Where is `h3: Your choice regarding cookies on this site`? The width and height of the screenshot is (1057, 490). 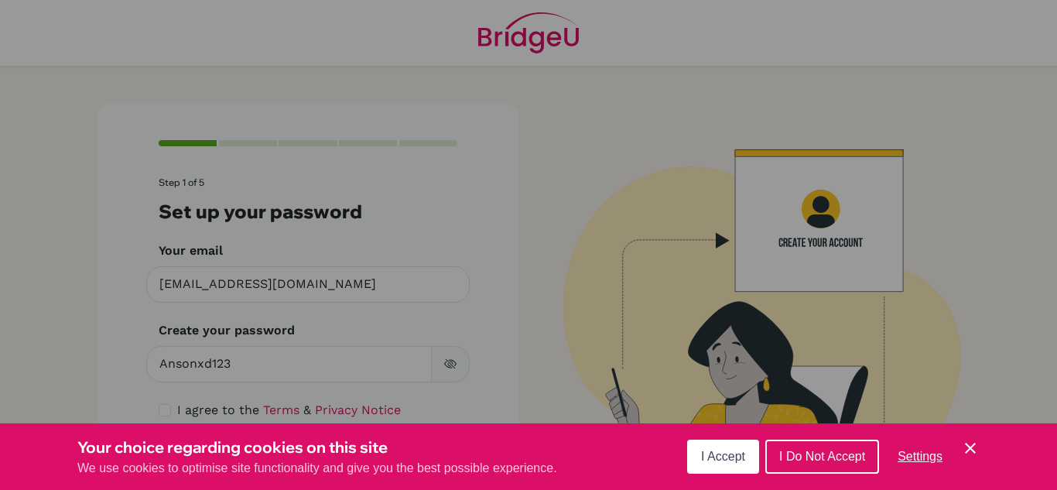 h3: Your choice regarding cookies on this site is located at coordinates (317, 447).